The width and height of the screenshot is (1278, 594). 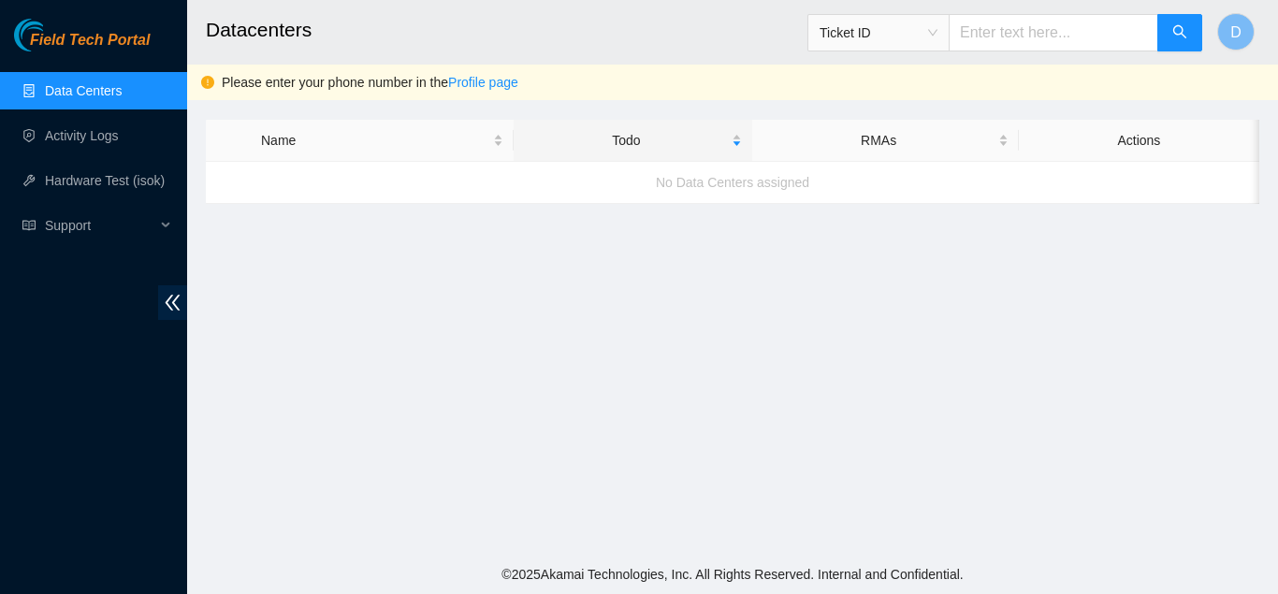 I want to click on span: D, so click(x=1236, y=32).